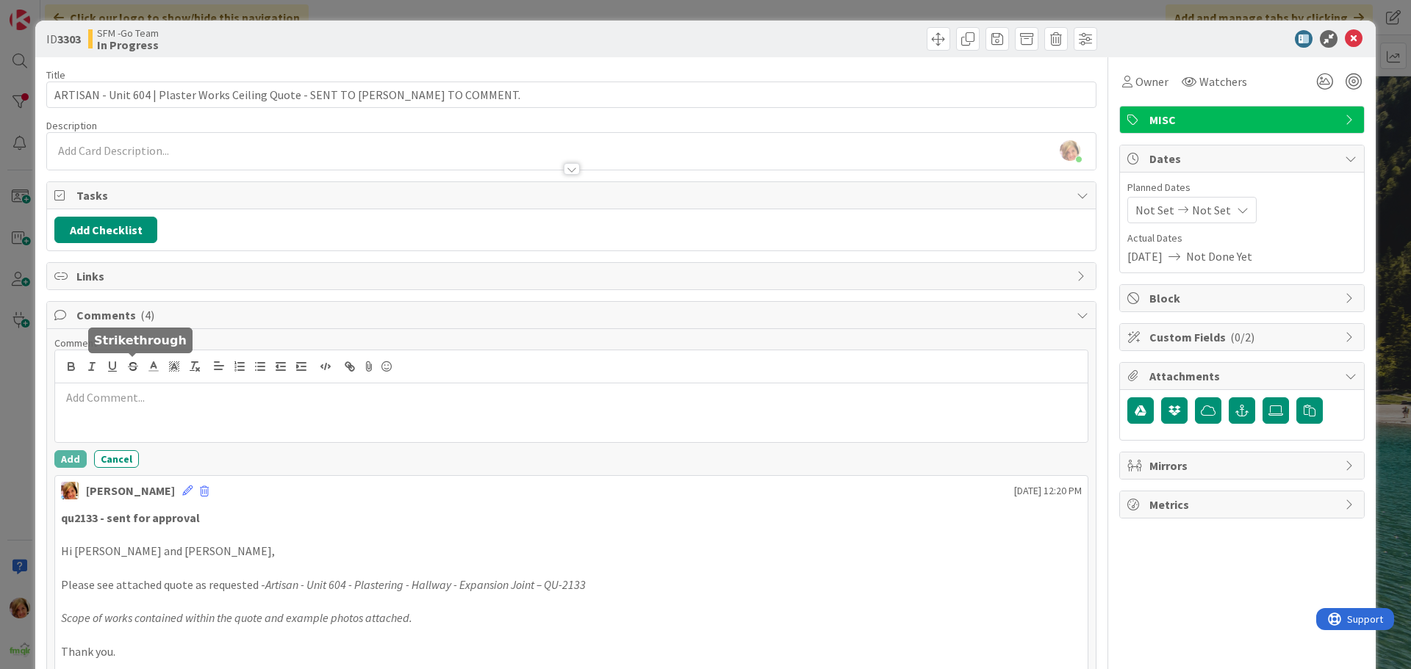 This screenshot has width=1411, height=669. What do you see at coordinates (69, 39) in the screenshot?
I see `b: 3303` at bounding box center [69, 39].